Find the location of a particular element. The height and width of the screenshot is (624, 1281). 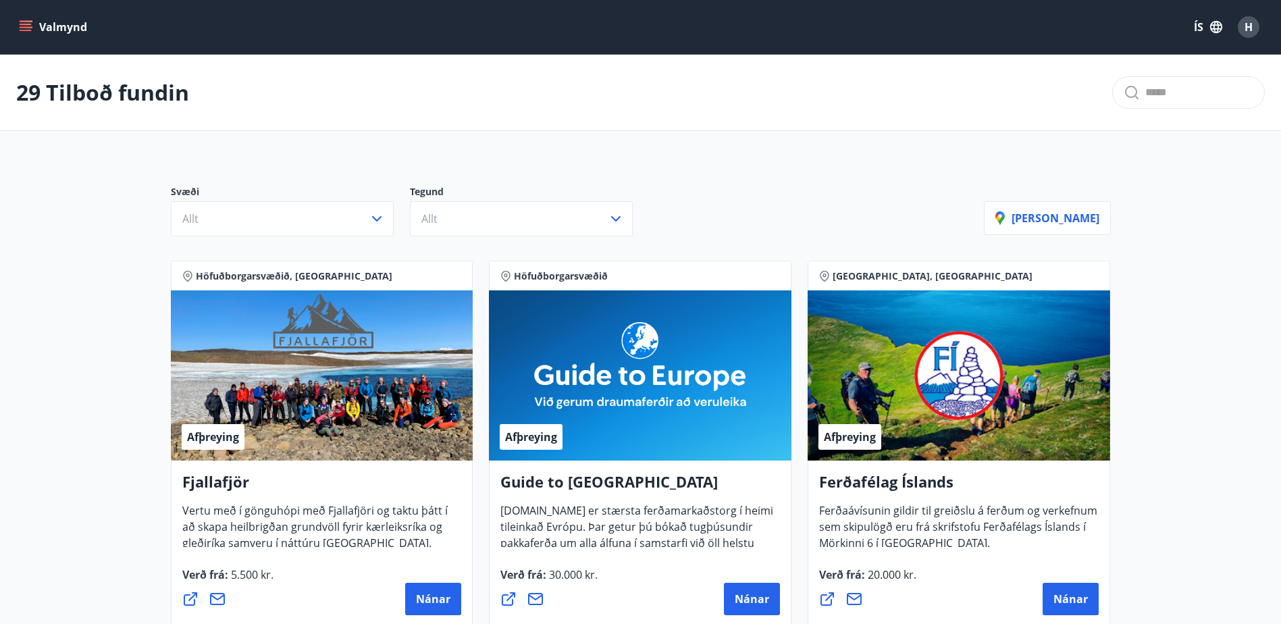

span: Vertu með í gönguhópi með Fjallafjöri og taktu þátt í að skapa heilbrigðan grundvöll fyrir kærlei... is located at coordinates (315, 532).